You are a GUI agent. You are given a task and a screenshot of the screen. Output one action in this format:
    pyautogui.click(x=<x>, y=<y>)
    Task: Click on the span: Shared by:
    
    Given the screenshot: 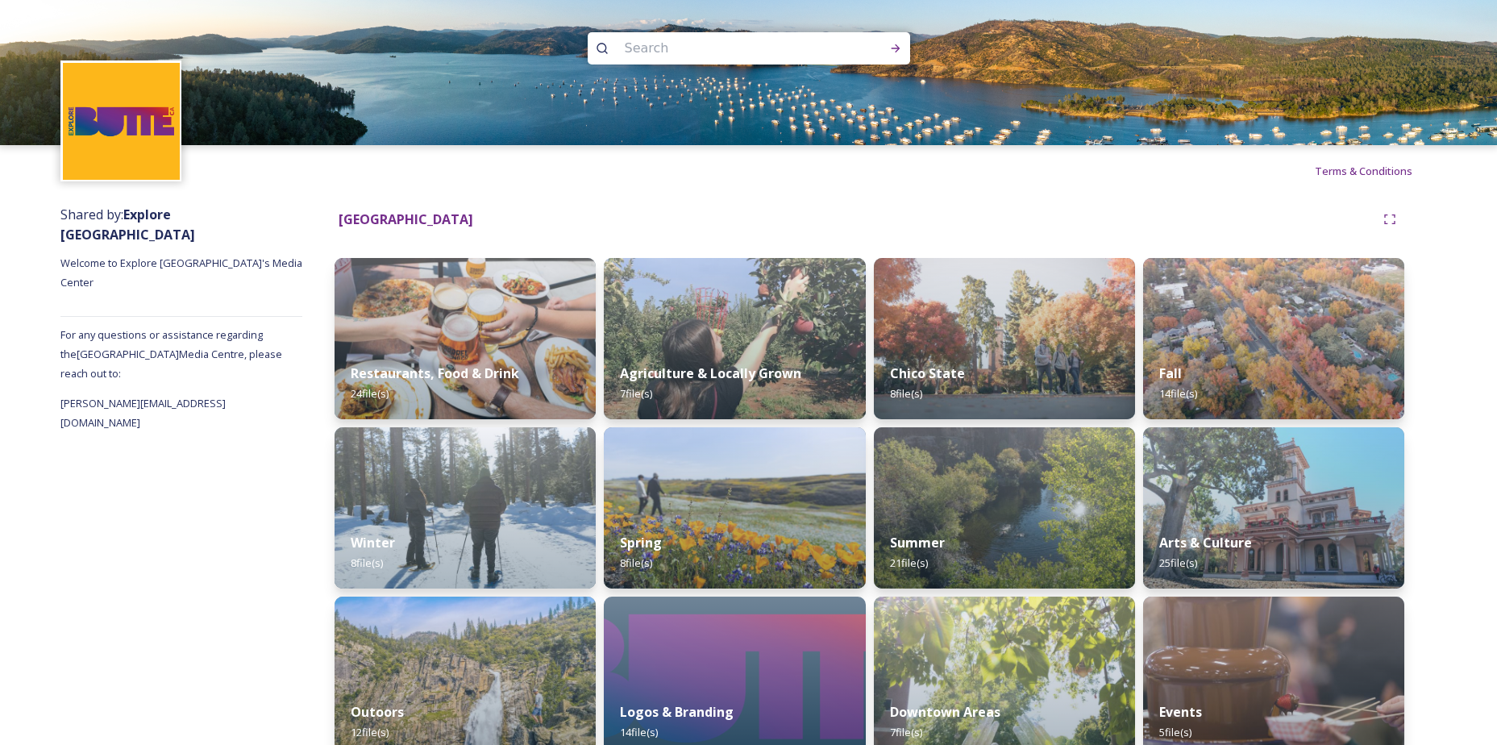 What is the action you would take?
    pyautogui.click(x=127, y=224)
    